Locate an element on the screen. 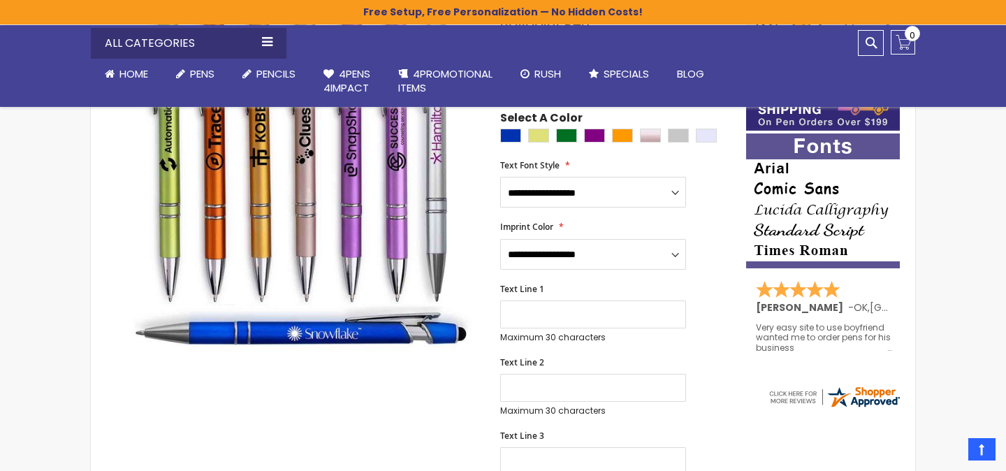 The height and width of the screenshot is (471, 1006). div: All Categories is located at coordinates (189, 43).